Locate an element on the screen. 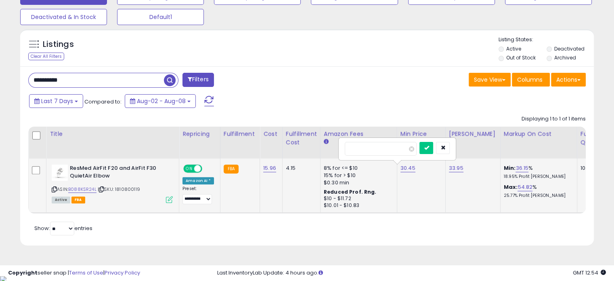 The height and width of the screenshot is (281, 614). button: Default1 is located at coordinates (160, 17).